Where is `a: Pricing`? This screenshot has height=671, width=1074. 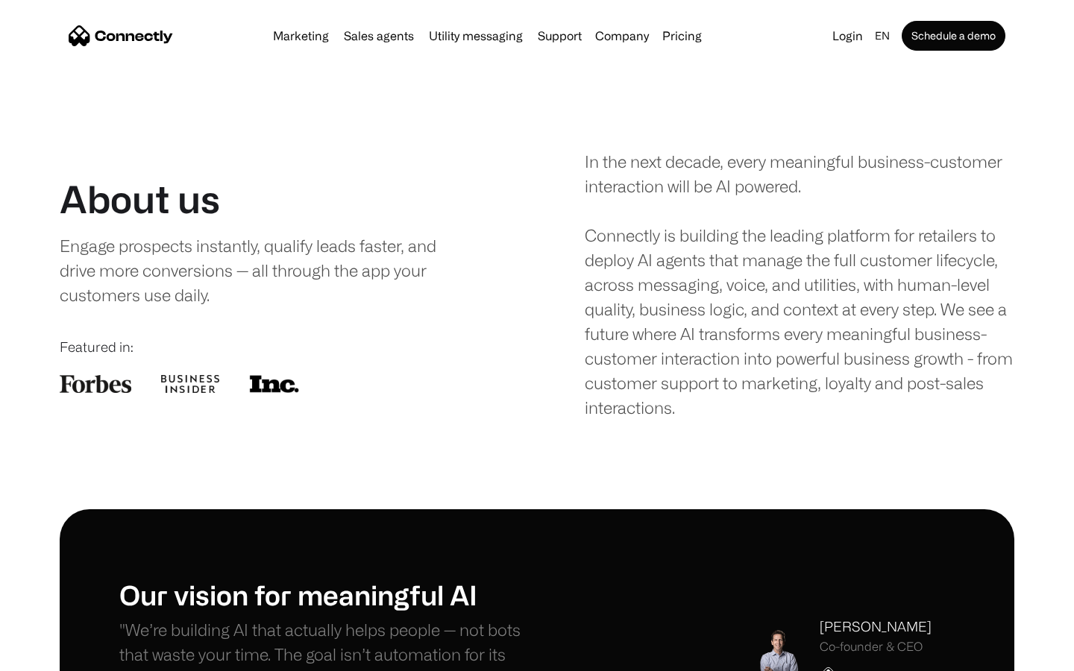 a: Pricing is located at coordinates (682, 36).